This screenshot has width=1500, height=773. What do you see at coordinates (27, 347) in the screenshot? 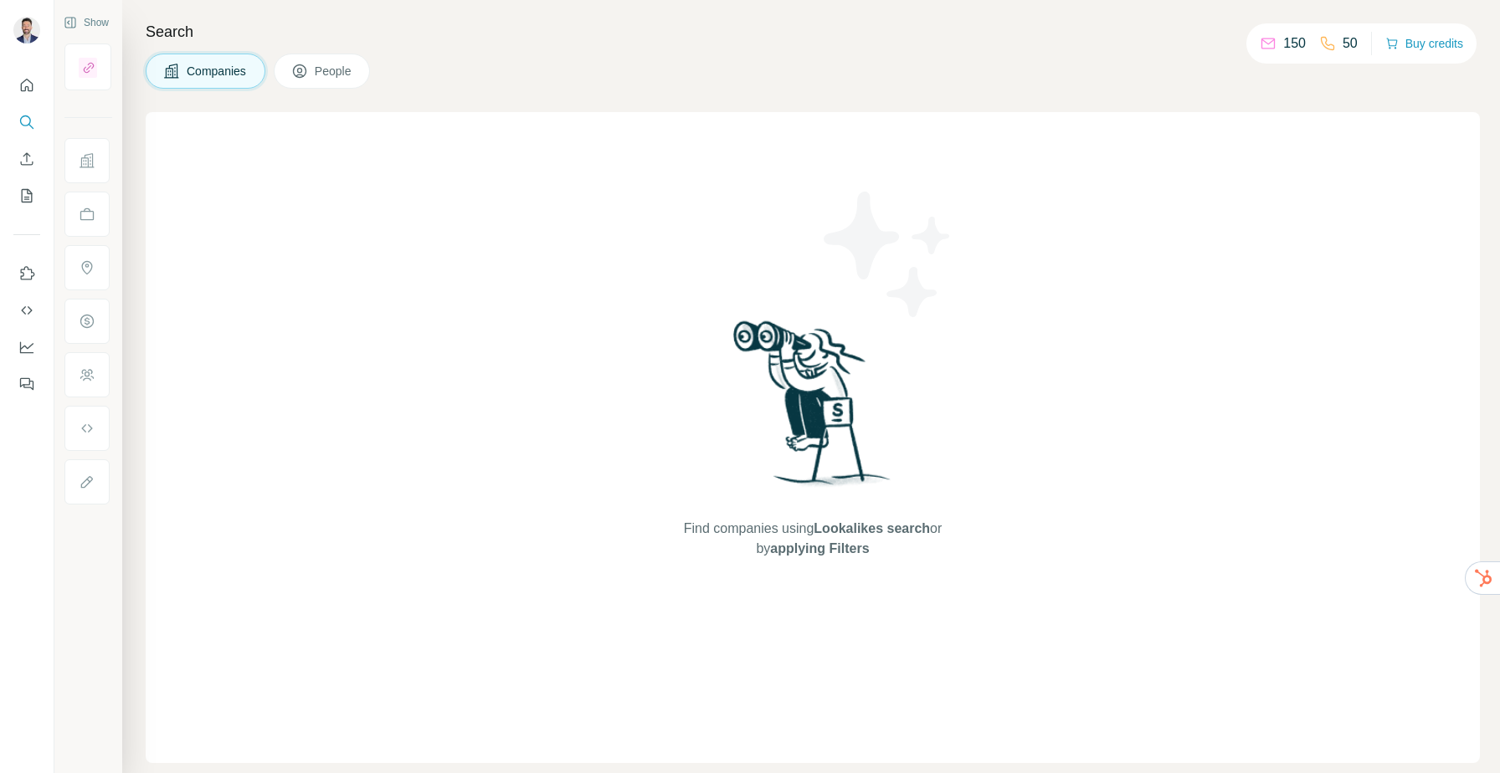
I see `button: Dashboard` at bounding box center [27, 347].